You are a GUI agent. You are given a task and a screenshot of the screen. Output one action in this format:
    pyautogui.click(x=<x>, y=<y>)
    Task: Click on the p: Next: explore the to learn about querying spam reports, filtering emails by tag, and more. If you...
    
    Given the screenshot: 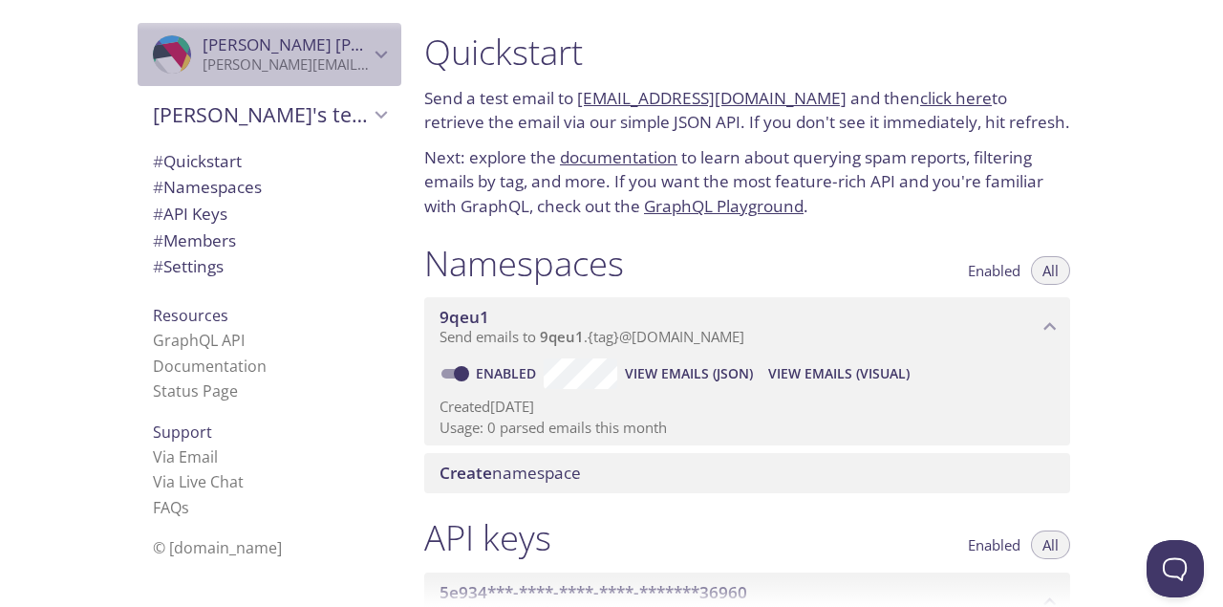 What is the action you would take?
    pyautogui.click(x=747, y=182)
    